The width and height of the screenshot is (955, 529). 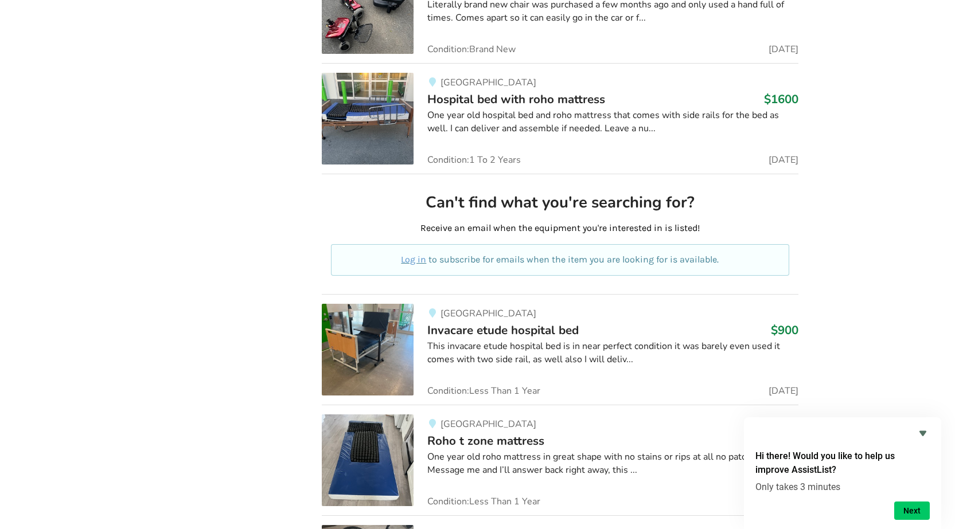 I want to click on h2: Hi there! Would you like to help us improve AssistList?, so click(x=842, y=463).